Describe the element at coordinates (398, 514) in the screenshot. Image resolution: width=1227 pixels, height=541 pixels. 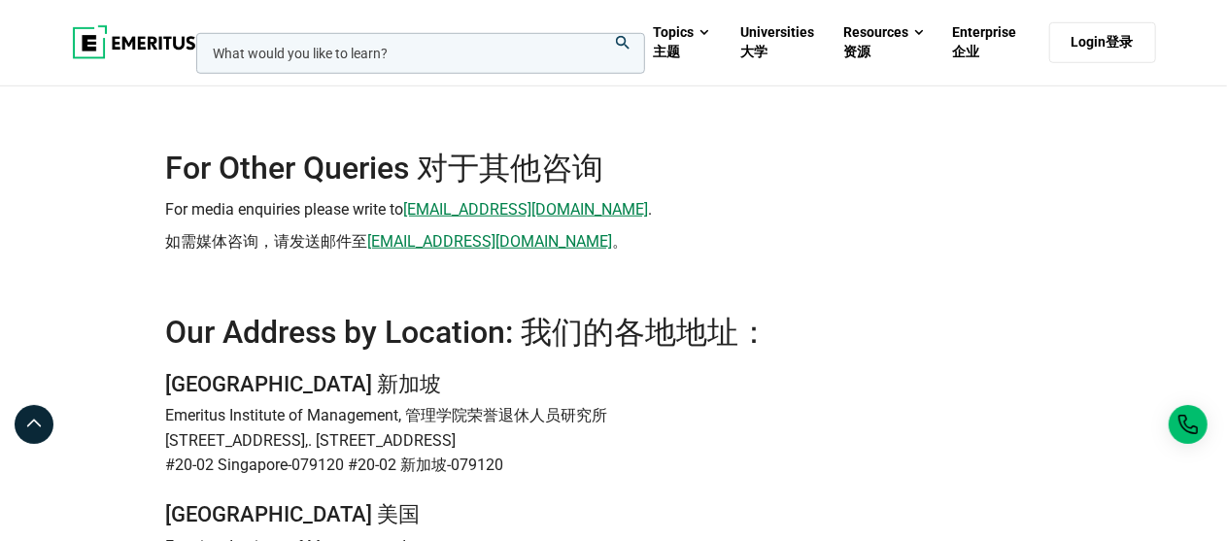
I see `span: 美国` at that location.